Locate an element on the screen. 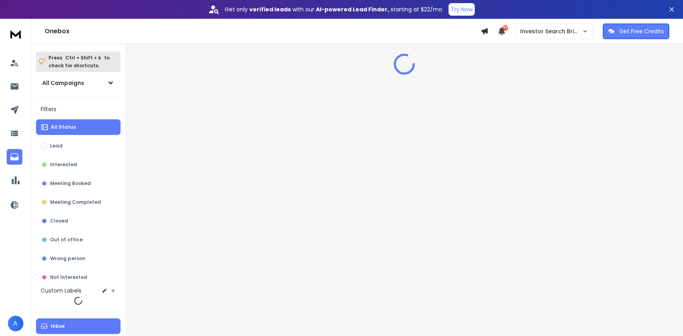 This screenshot has height=336, width=683. button: Meeting Completed is located at coordinates (78, 202).